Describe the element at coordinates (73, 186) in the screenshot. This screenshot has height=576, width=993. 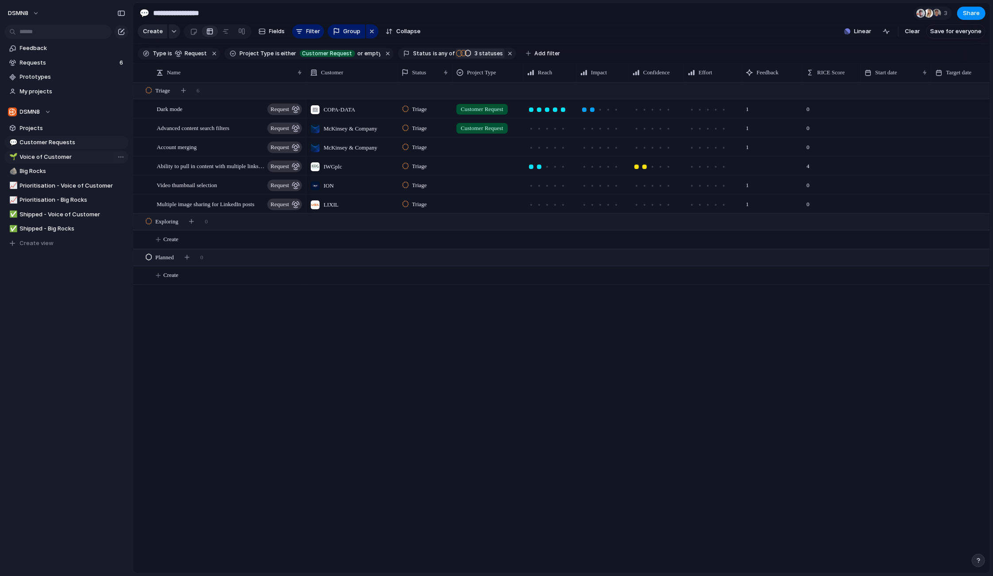
I see `span: Prioritisation - Voice of Customer` at that location.